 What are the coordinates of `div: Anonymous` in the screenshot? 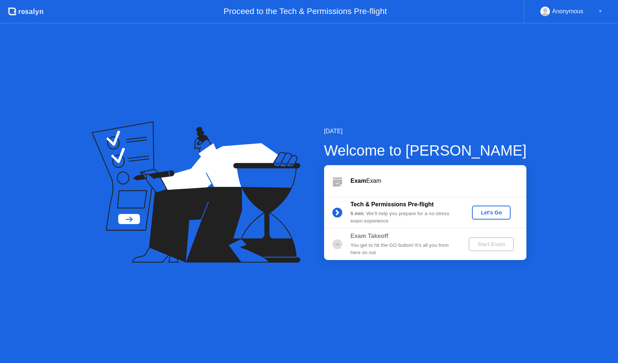 It's located at (568, 11).